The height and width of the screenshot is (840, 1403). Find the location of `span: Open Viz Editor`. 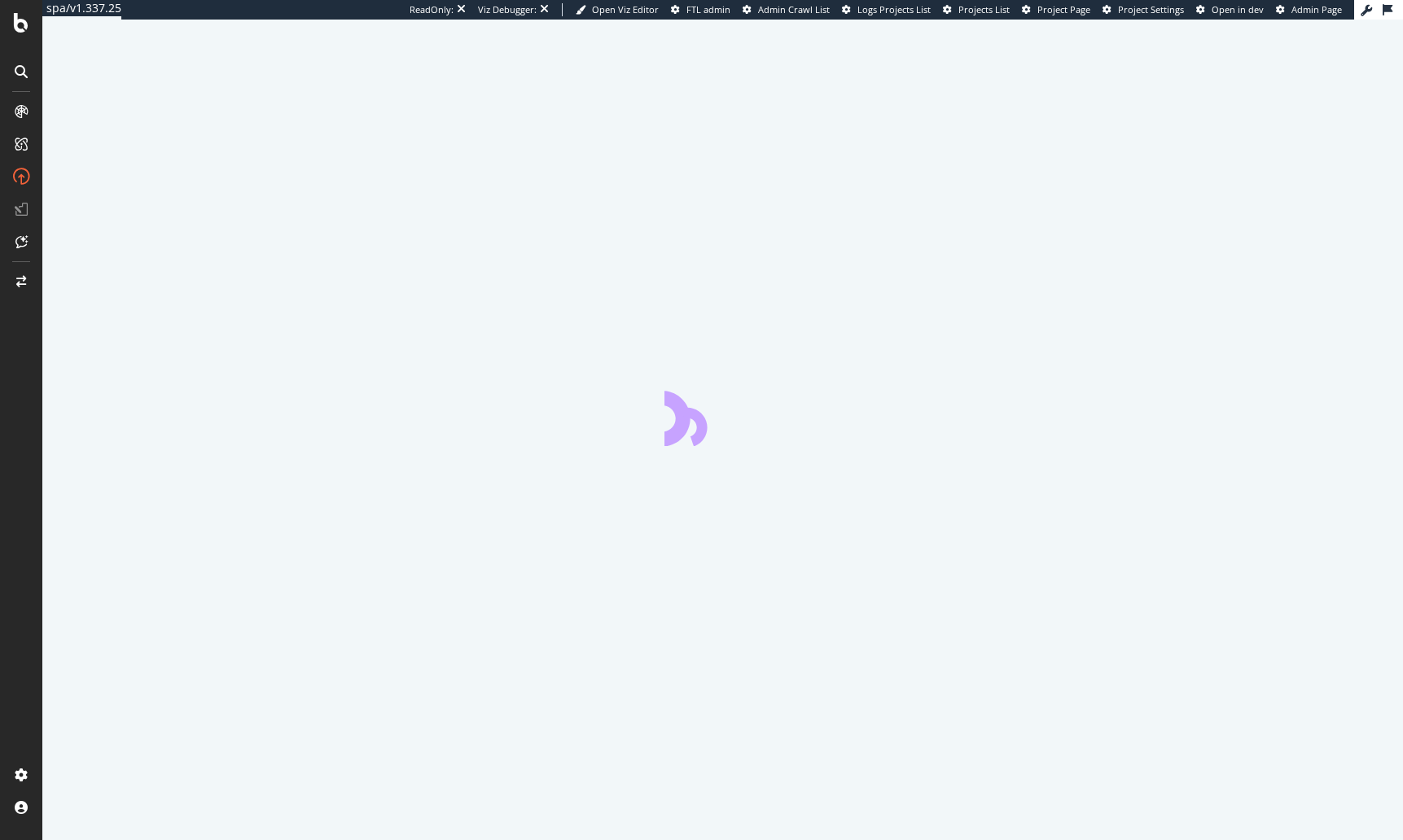

span: Open Viz Editor is located at coordinates (625, 9).